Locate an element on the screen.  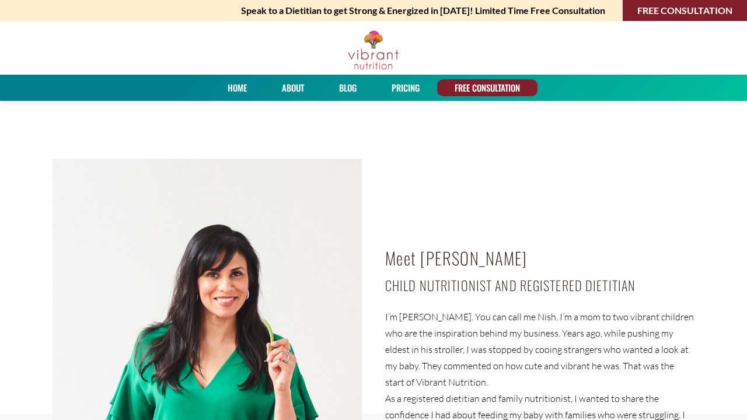
h4: Child Nutritionist and Registered Dietitian is located at coordinates (540, 285).